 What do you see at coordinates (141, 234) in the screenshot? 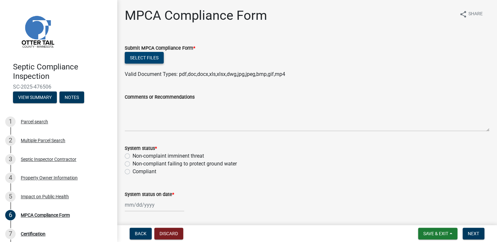
I see `span: Back` at bounding box center [141, 234].